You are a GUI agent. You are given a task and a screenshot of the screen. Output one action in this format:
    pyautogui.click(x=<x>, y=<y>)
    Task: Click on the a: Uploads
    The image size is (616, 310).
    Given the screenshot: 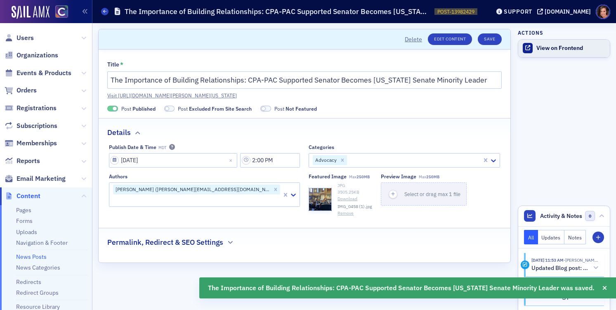 What is the action you would take?
    pyautogui.click(x=26, y=232)
    